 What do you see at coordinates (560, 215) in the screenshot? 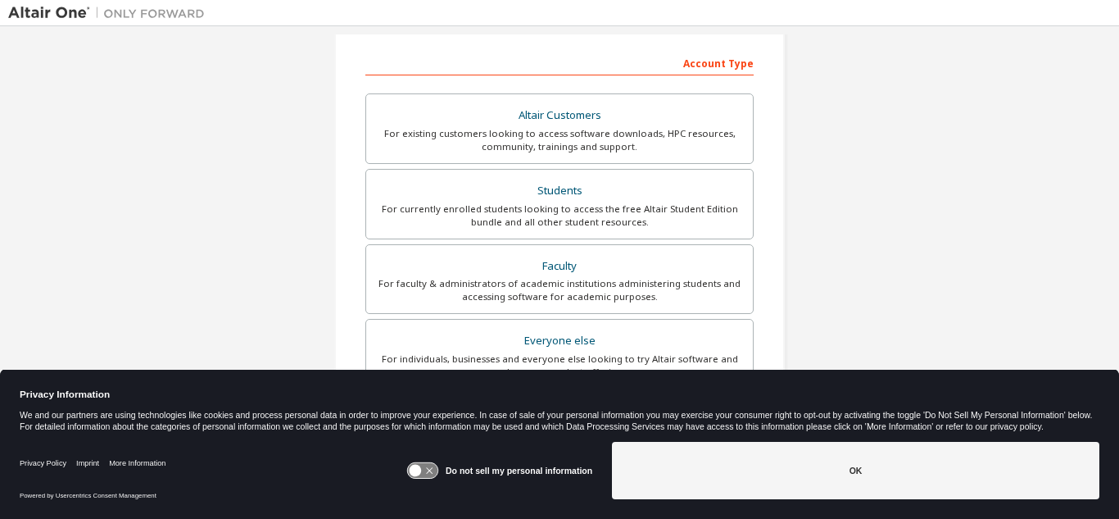
I see `div: For currently enrolled students looking to access the free Altair Student Edition bundle and all ...` at bounding box center [560, 215].